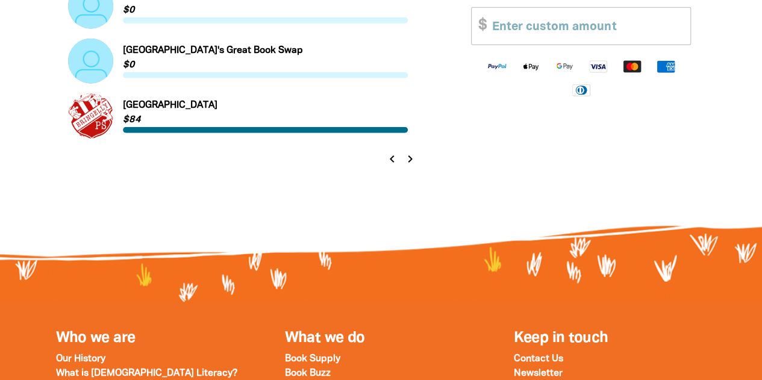 The width and height of the screenshot is (762, 380). I want to click on i: chevron_left, so click(392, 159).